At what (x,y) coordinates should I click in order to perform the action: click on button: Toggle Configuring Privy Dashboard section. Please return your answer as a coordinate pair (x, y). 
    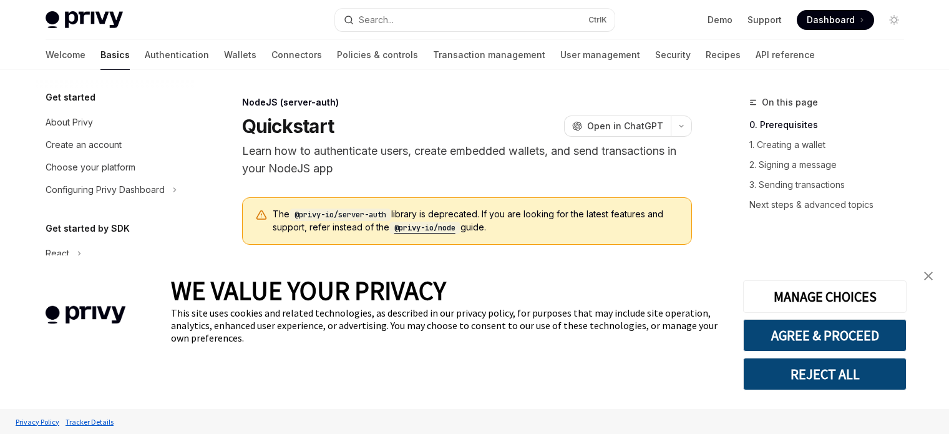
    Looking at the image, I should click on (115, 190).